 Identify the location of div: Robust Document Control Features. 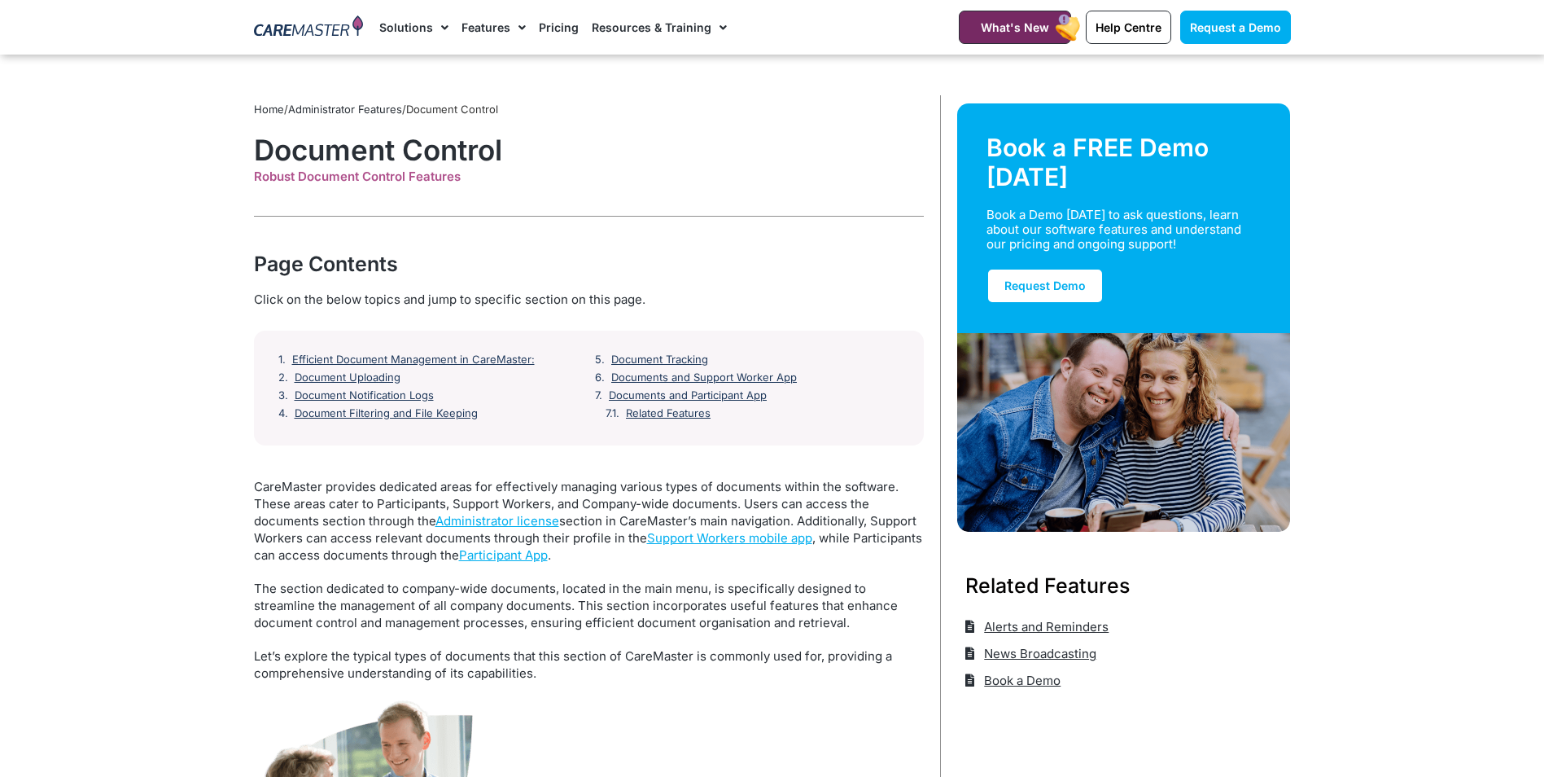
(589, 177).